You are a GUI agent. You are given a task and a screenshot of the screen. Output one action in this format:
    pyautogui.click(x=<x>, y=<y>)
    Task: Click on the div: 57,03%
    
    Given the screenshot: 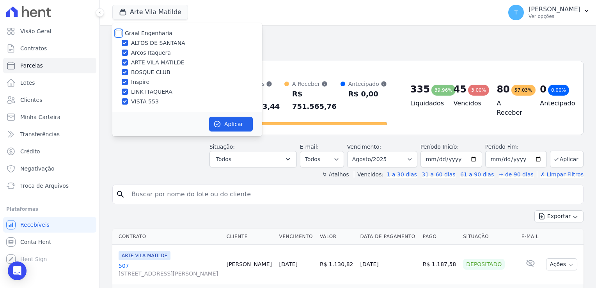 What is the action you would take?
    pyautogui.click(x=524, y=90)
    